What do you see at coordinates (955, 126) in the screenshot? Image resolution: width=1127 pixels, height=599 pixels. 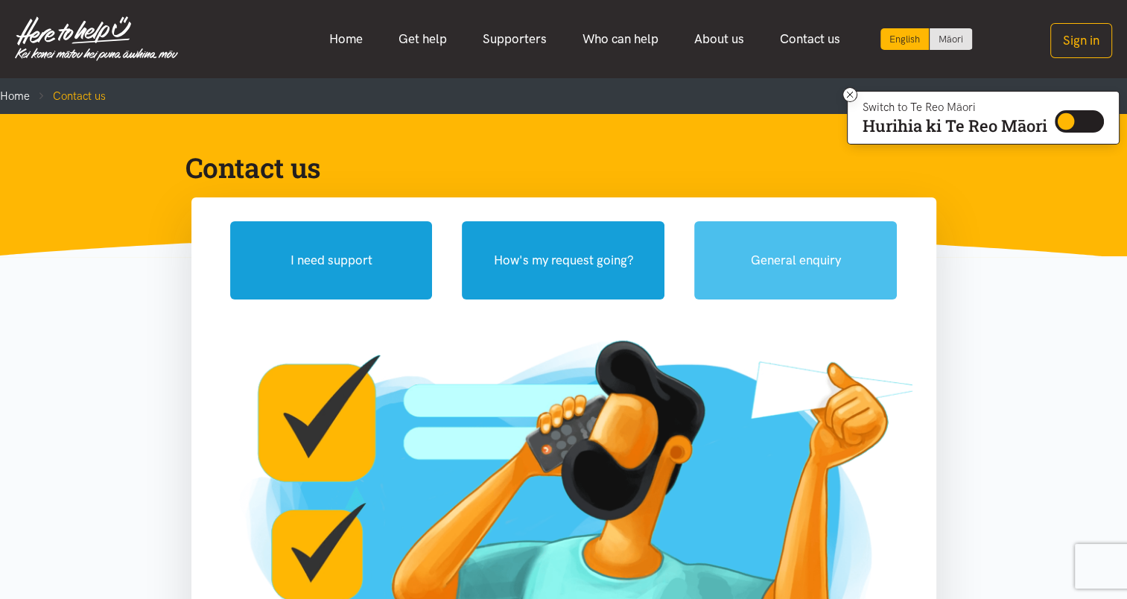 I see `p: Hurihia ki Te Reo Māori` at bounding box center [955, 126].